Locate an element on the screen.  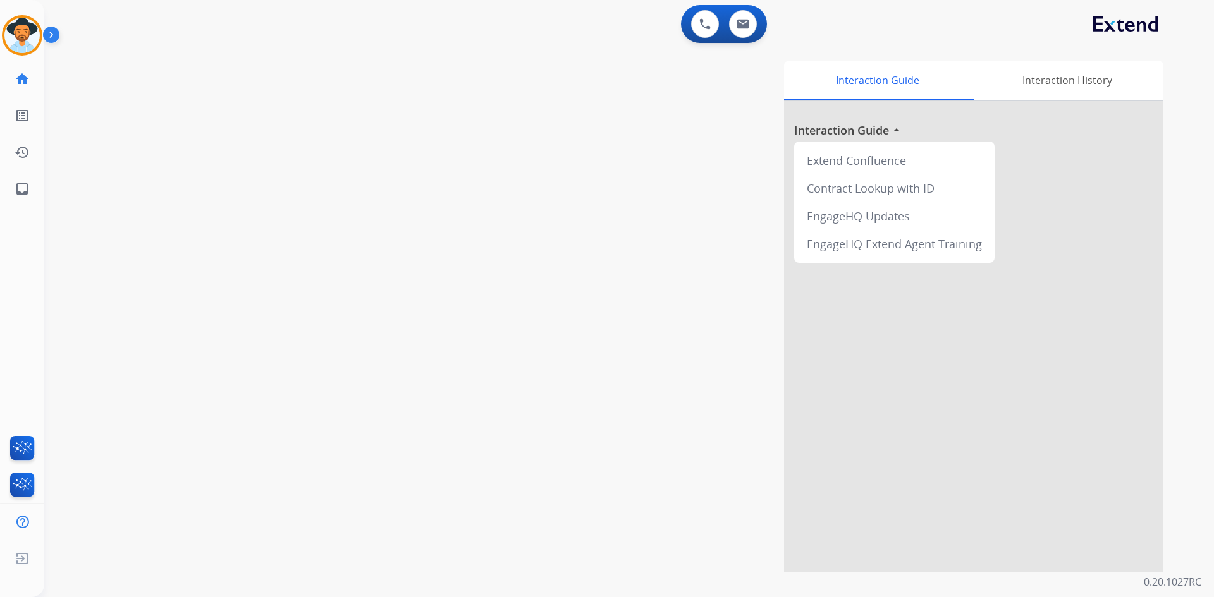
mat-icon: list_alt is located at coordinates (22, 116).